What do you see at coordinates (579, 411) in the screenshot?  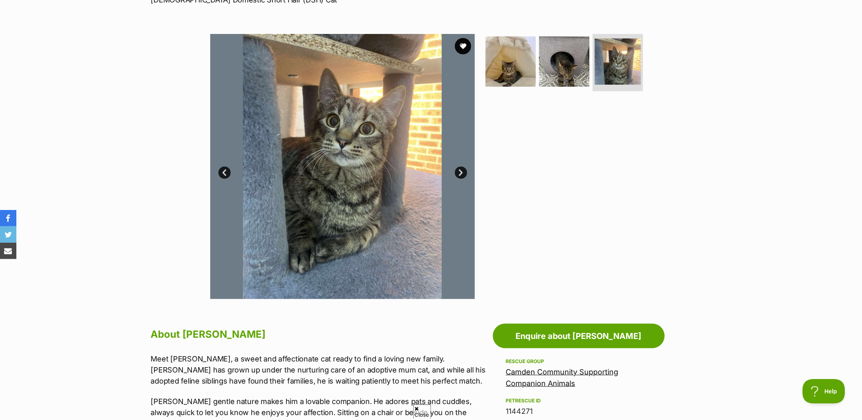 I see `div: 1144271` at bounding box center [579, 411].